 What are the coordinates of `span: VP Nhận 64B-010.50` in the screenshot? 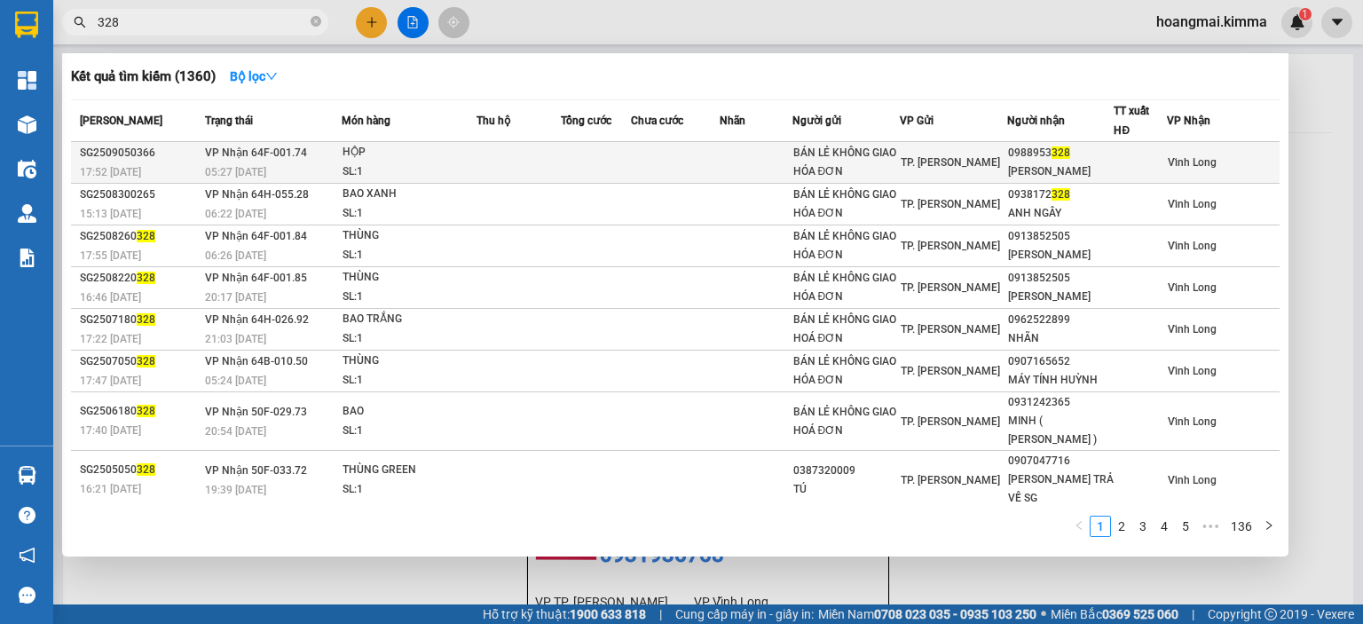 It's located at (256, 361).